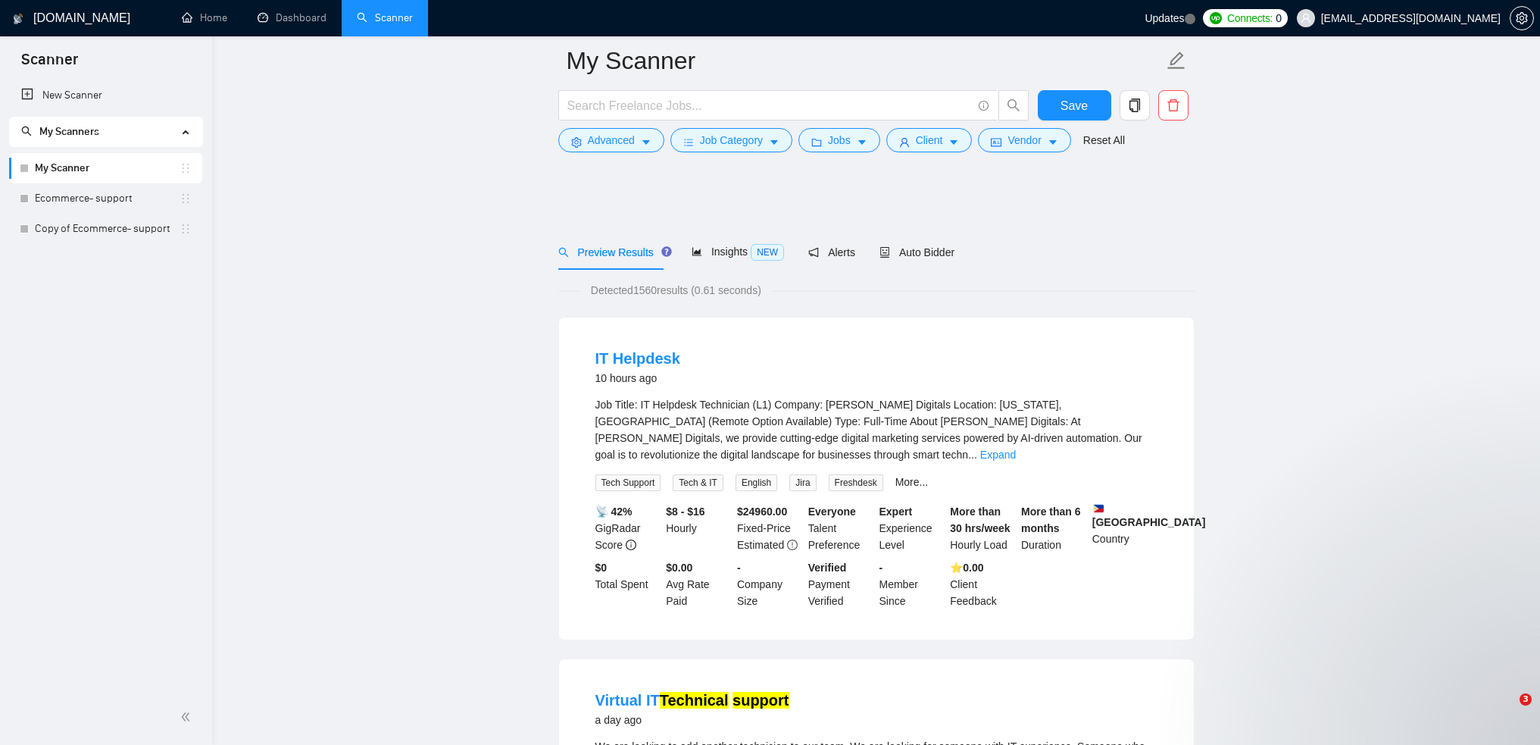 The width and height of the screenshot is (1540, 745). I want to click on a: More..., so click(912, 482).